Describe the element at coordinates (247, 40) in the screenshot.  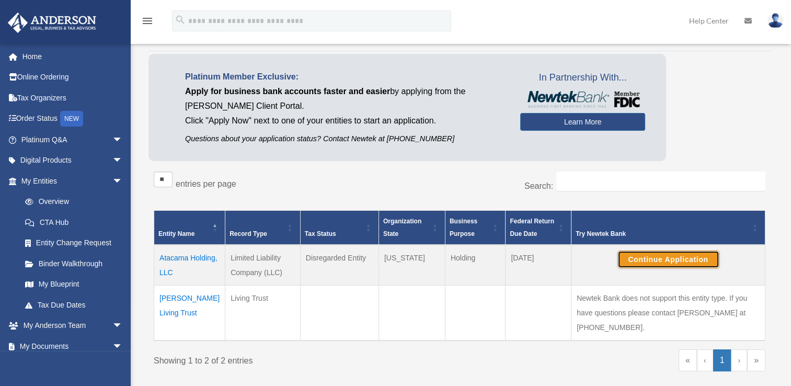
I see `span: Inactive Entities` at that location.